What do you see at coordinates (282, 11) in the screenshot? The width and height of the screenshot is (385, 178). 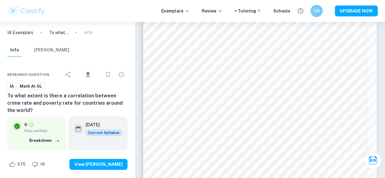 I see `div: Schools` at bounding box center [282, 11].